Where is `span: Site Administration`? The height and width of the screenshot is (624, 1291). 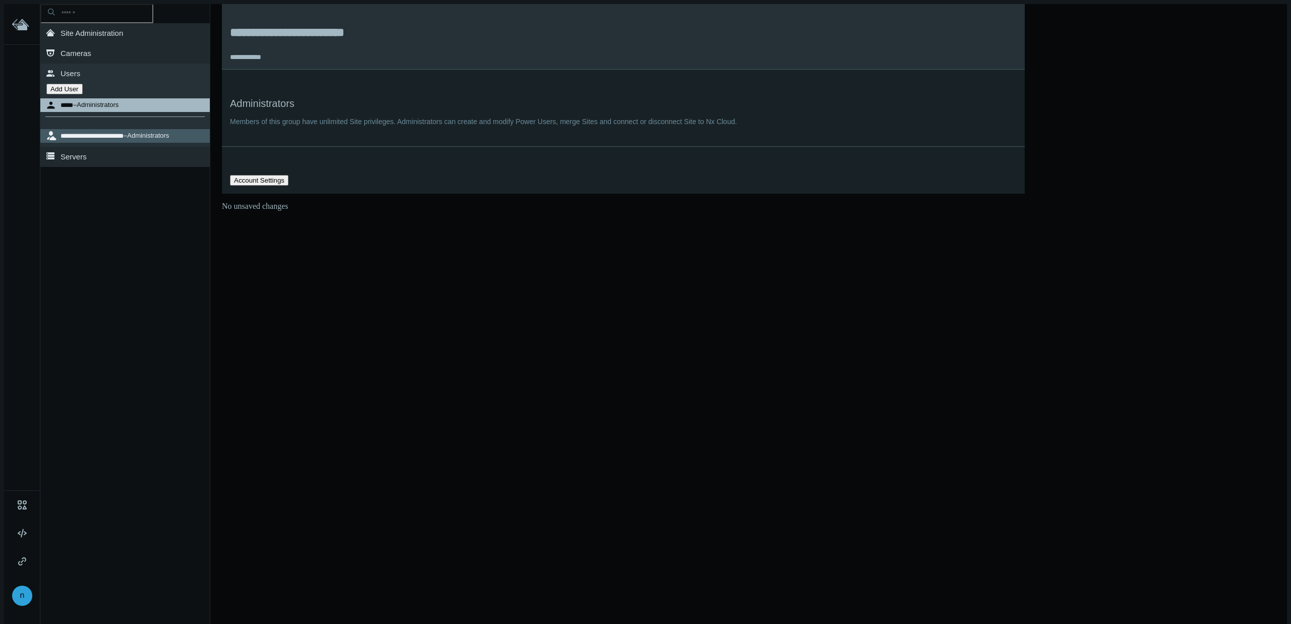
span: Site Administration is located at coordinates (92, 33).